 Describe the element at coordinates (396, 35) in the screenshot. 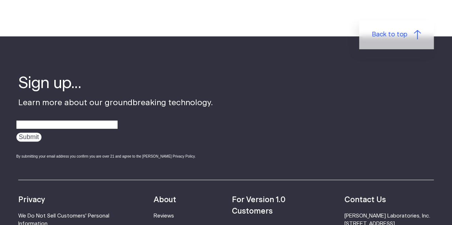

I see `a: Back to top` at that location.